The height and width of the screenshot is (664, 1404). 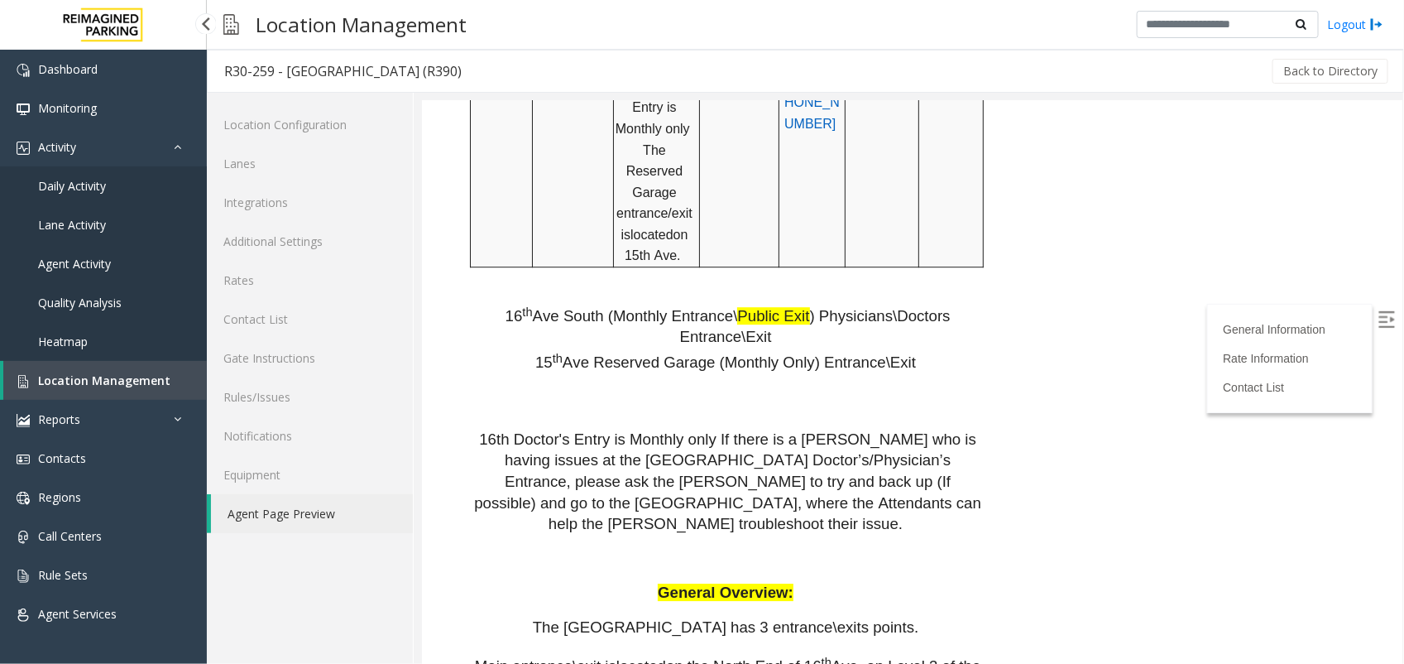 I want to click on span: Agent Activity, so click(x=74, y=263).